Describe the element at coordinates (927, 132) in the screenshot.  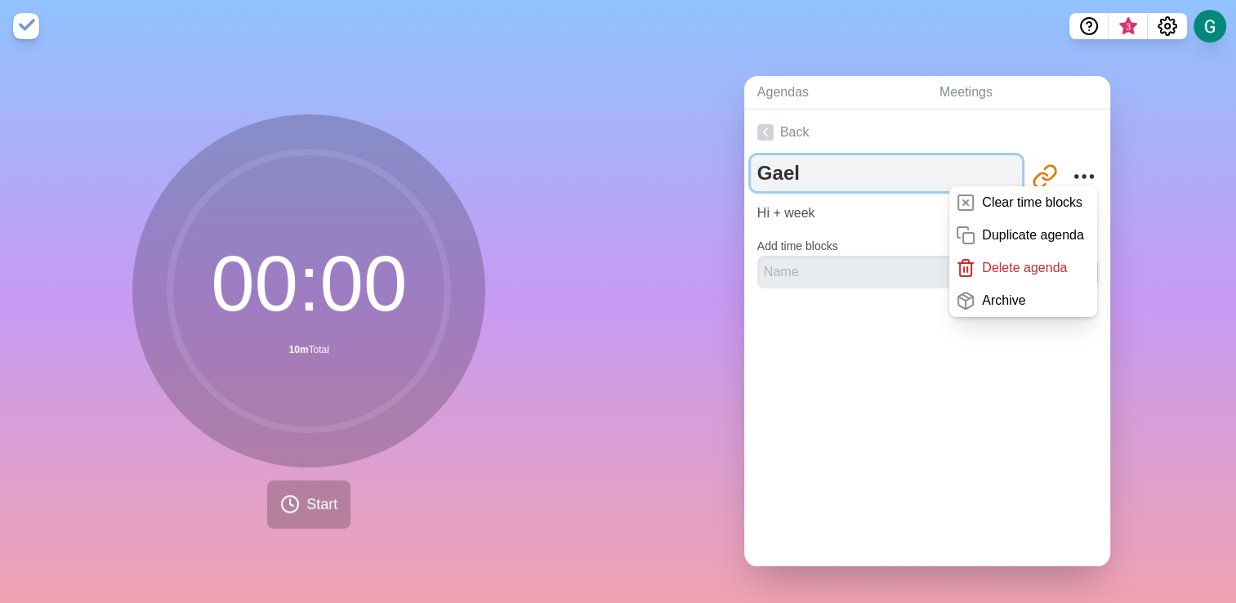
I see `a: Back` at that location.